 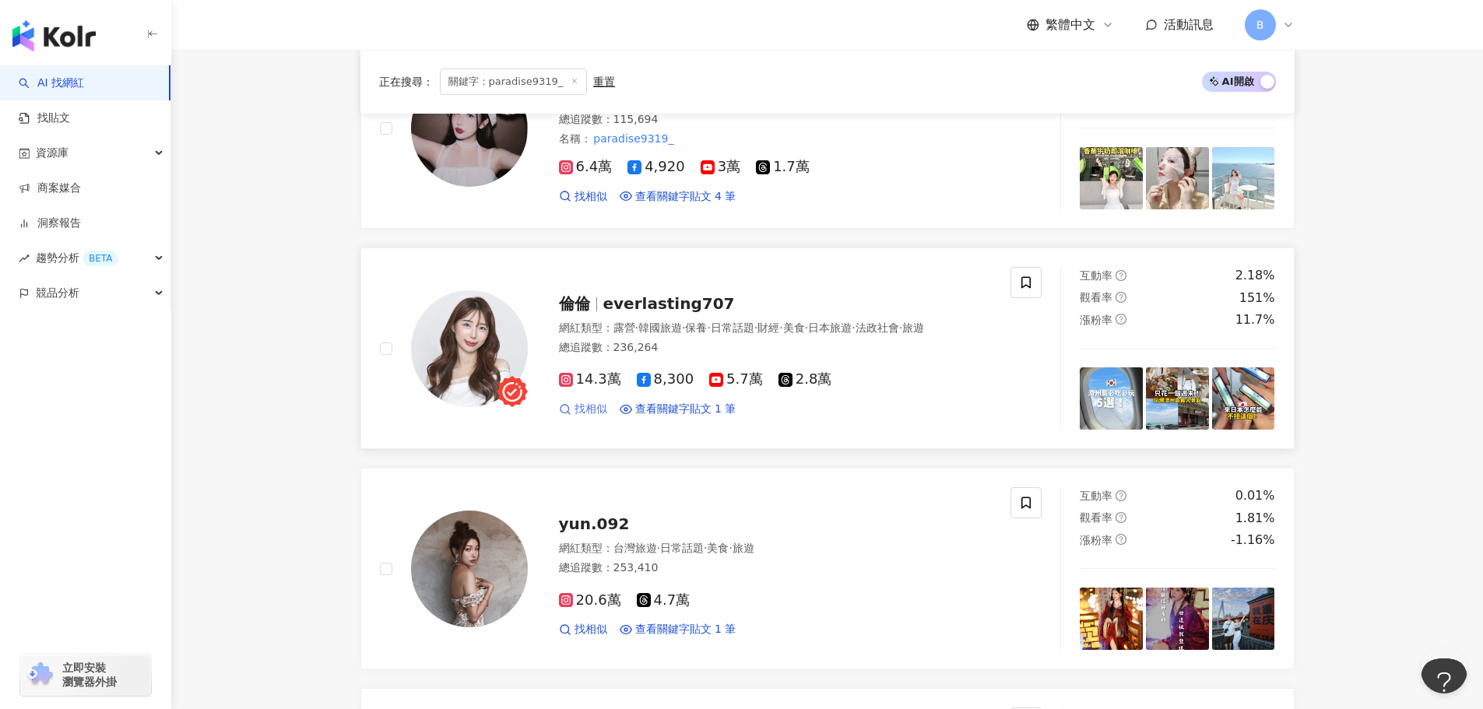 What do you see at coordinates (100, 258) in the screenshot?
I see `div: BETA` at bounding box center [100, 258].